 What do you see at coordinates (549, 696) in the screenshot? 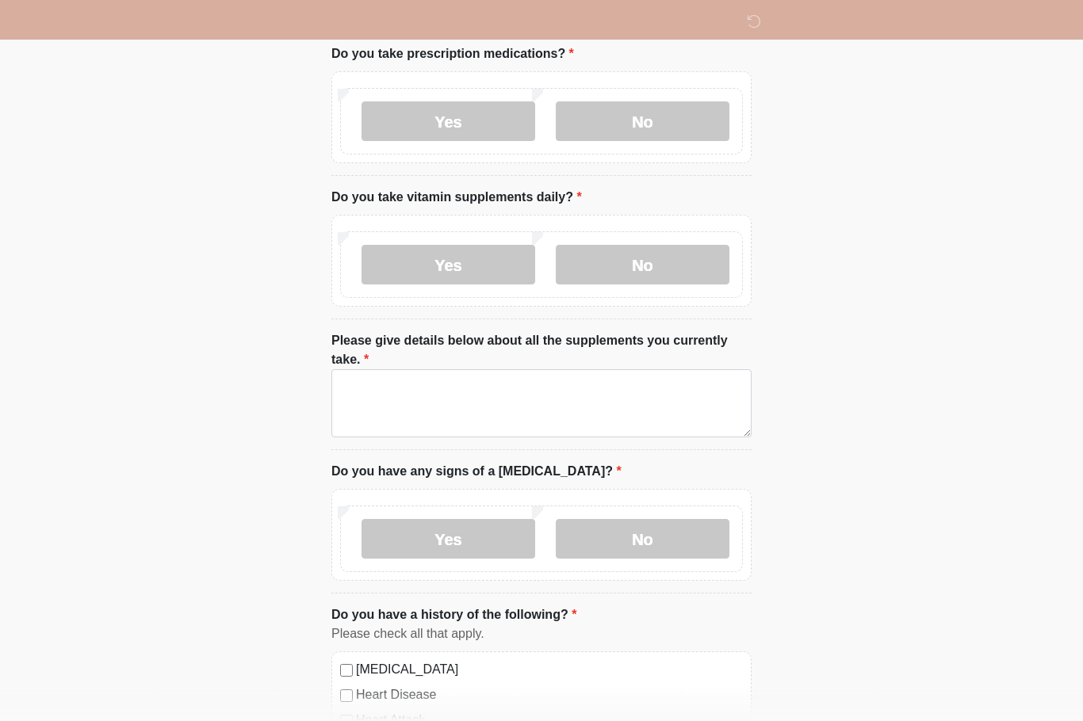
I see `label: Heart Disease` at bounding box center [549, 696].